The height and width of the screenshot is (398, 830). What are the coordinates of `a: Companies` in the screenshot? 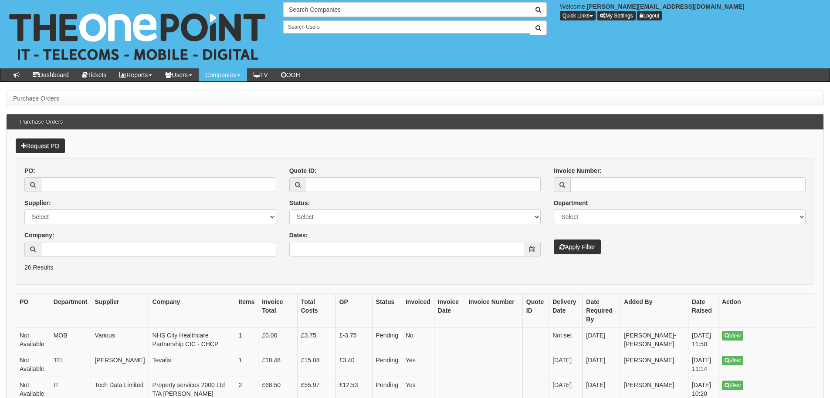 It's located at (223, 75).